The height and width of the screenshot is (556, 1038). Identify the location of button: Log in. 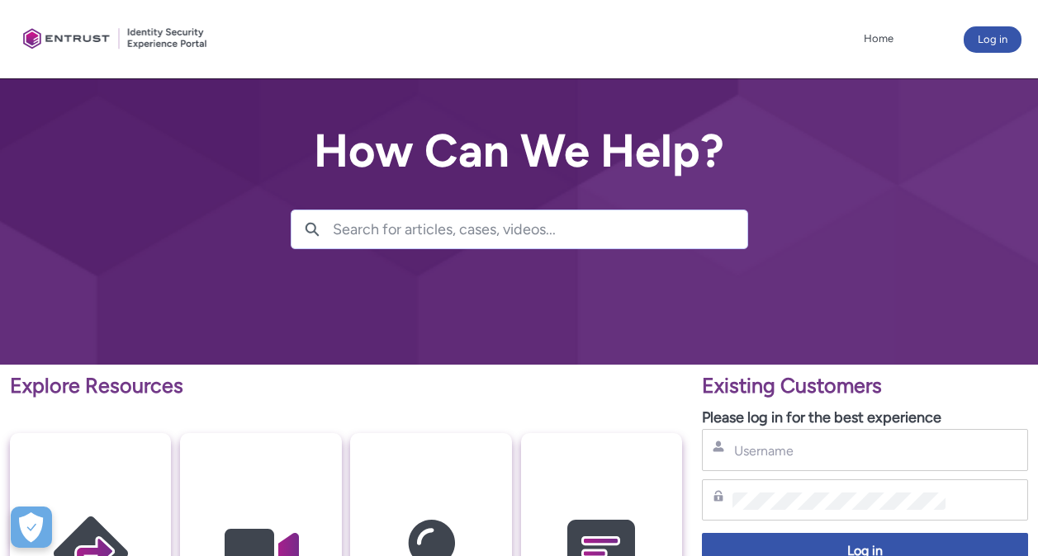
(992, 40).